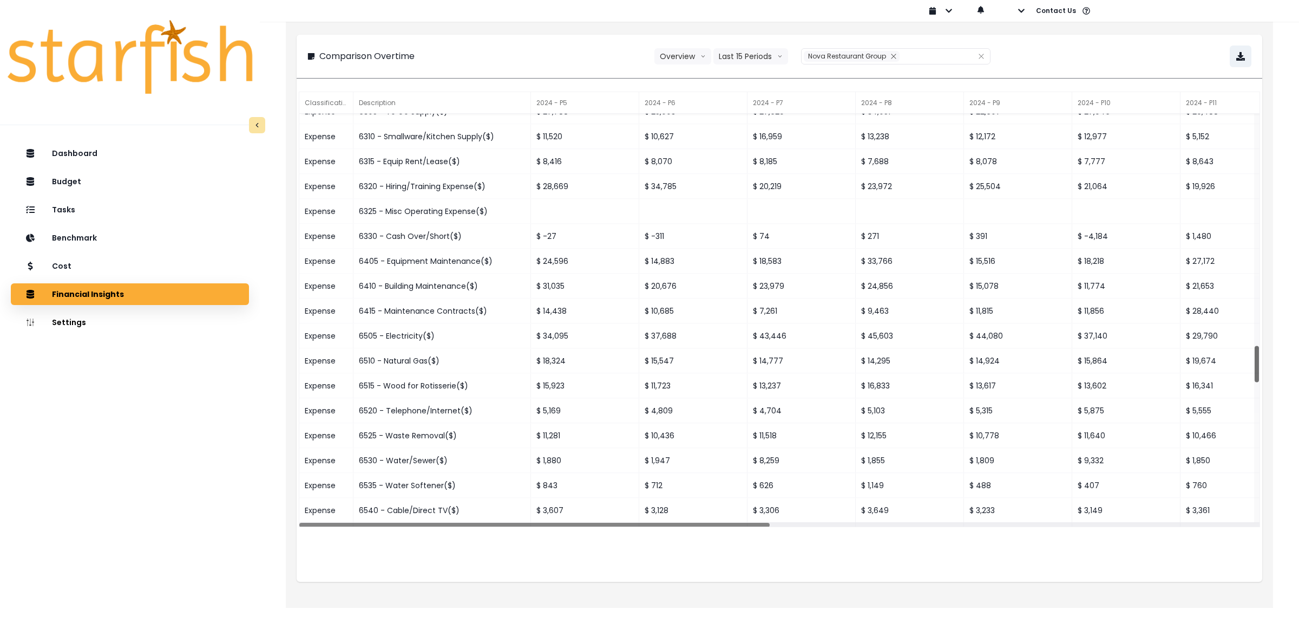 The height and width of the screenshot is (622, 1299). I want to click on p: Tasks, so click(63, 210).